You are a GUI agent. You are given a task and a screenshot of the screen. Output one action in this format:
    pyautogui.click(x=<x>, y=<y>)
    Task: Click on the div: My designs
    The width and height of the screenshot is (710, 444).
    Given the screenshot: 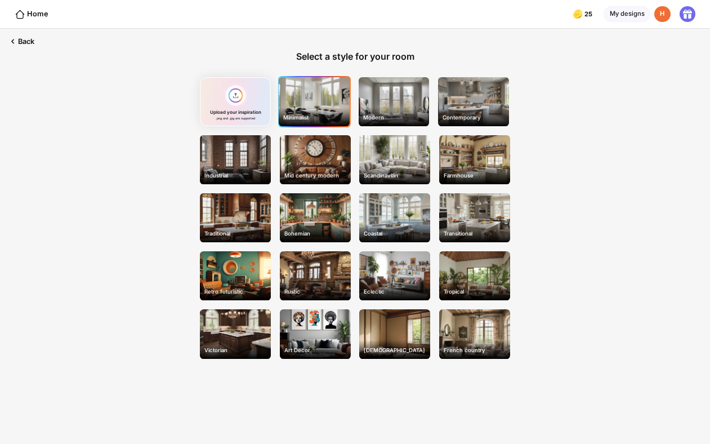 What is the action you would take?
    pyautogui.click(x=627, y=14)
    